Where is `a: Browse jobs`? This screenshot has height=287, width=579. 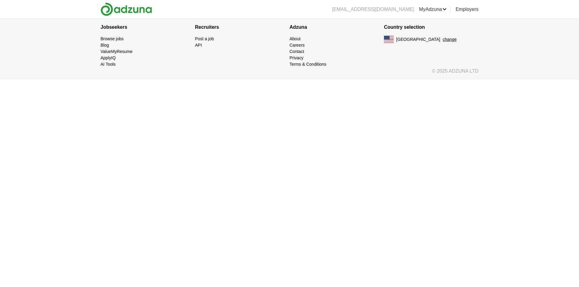
a: Browse jobs is located at coordinates (112, 39).